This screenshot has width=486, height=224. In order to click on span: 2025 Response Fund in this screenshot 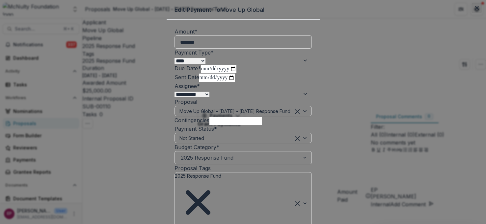, I will do `click(198, 176)`.